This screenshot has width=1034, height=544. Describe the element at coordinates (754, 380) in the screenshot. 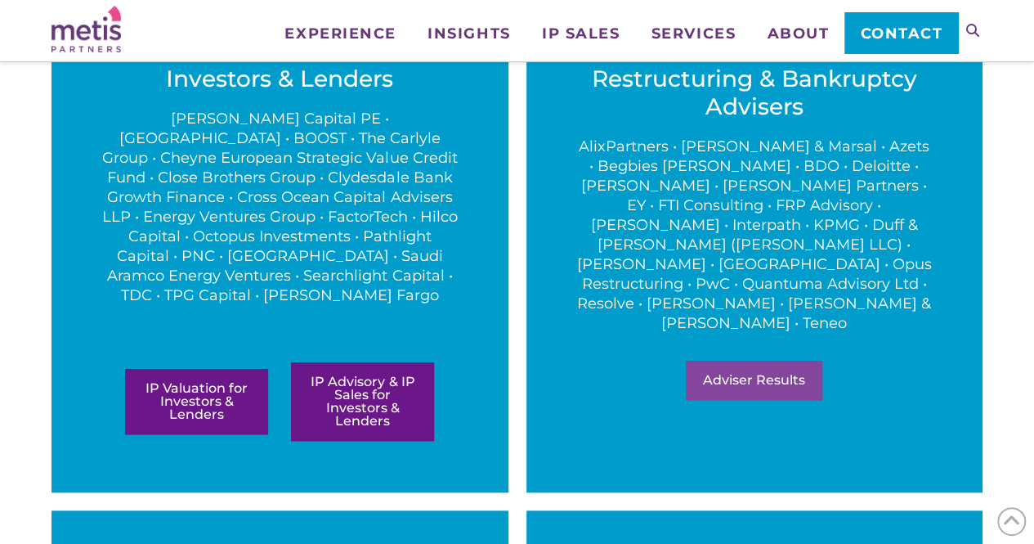

I see `a: Adviser Results` at that location.